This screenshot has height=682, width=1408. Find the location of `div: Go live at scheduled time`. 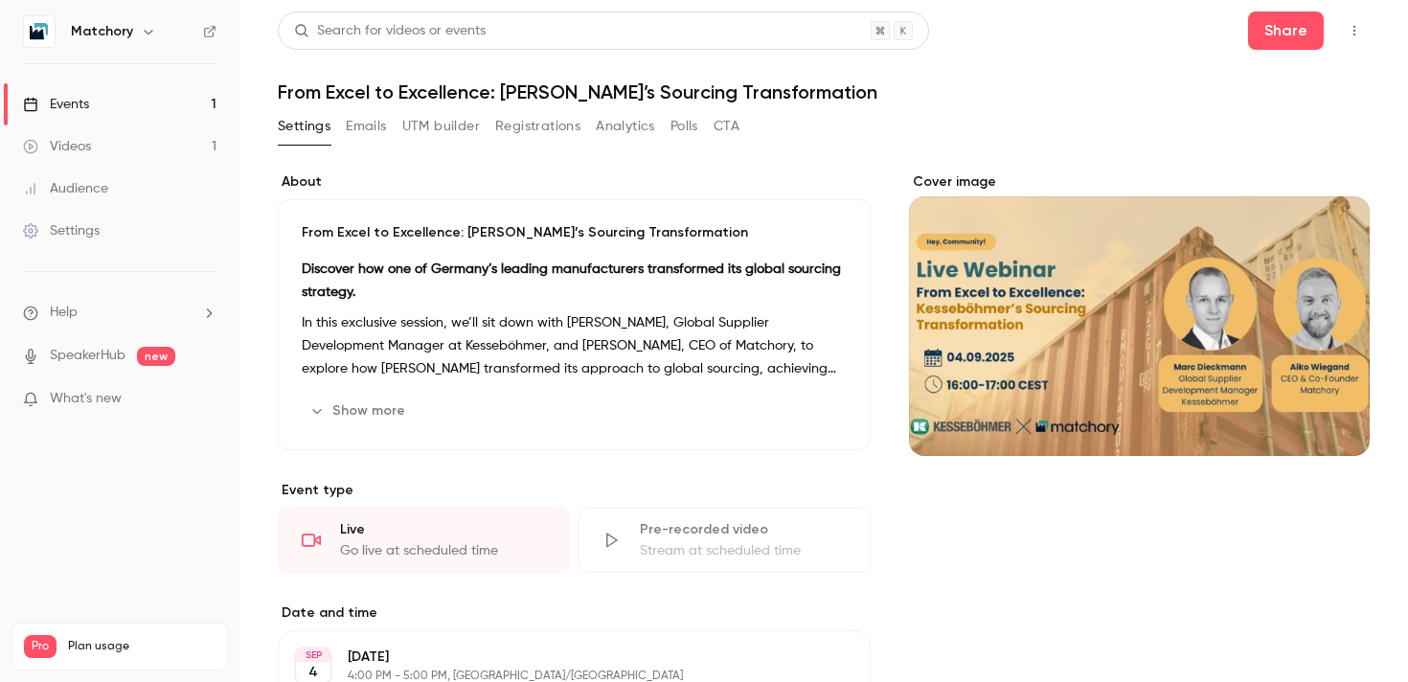

div: Go live at scheduled time is located at coordinates (443, 551).